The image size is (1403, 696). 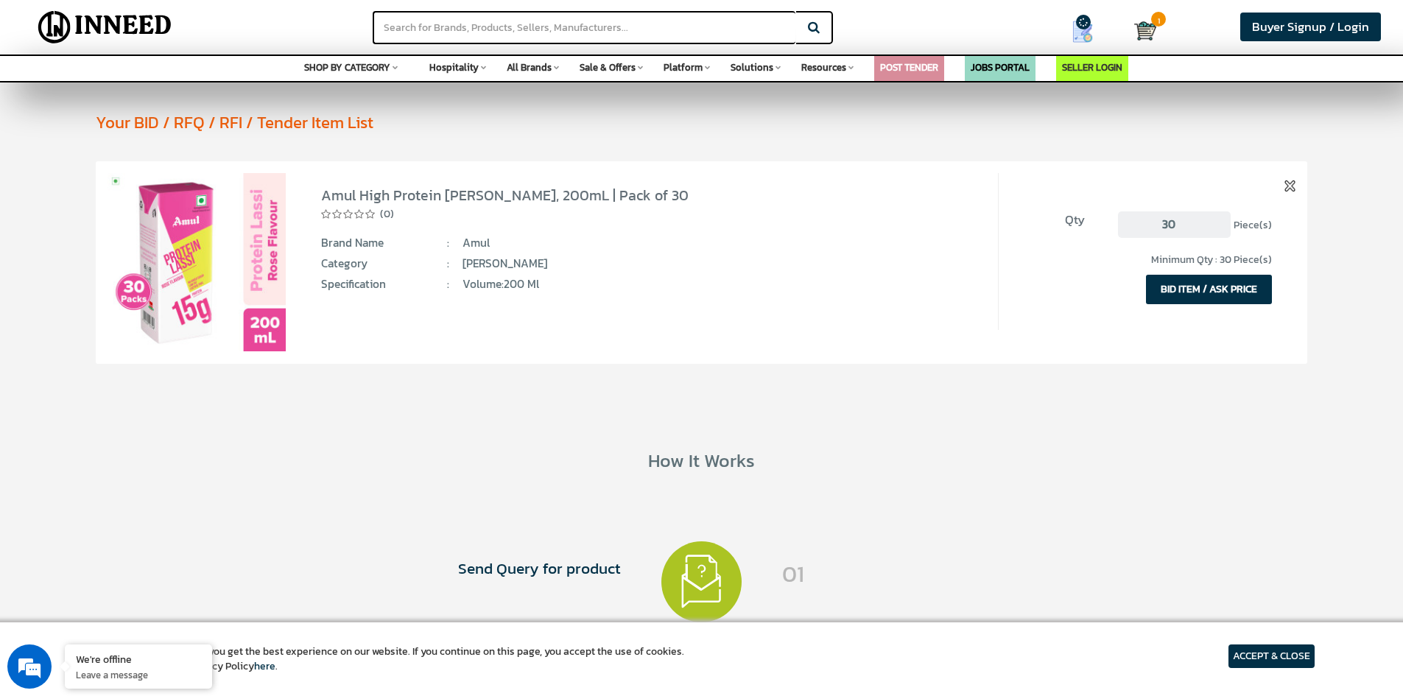 What do you see at coordinates (385, 264) in the screenshot?
I see `span: Category` at bounding box center [385, 264].